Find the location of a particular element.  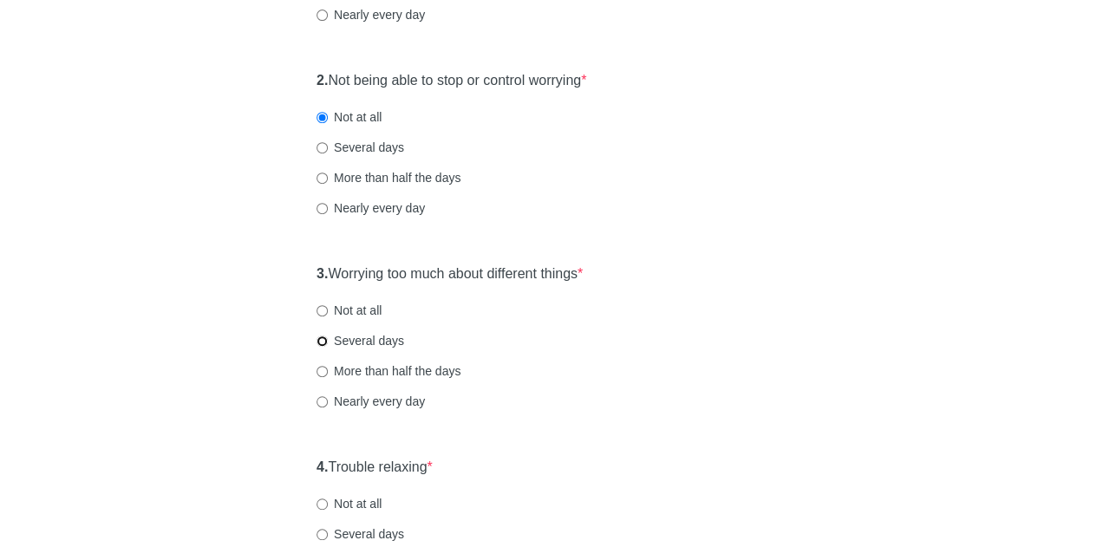

strong: 4. is located at coordinates (322, 466).